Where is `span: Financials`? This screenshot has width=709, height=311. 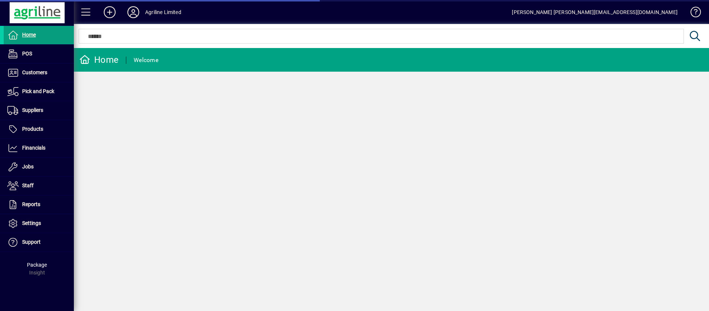
span: Financials is located at coordinates (34, 148).